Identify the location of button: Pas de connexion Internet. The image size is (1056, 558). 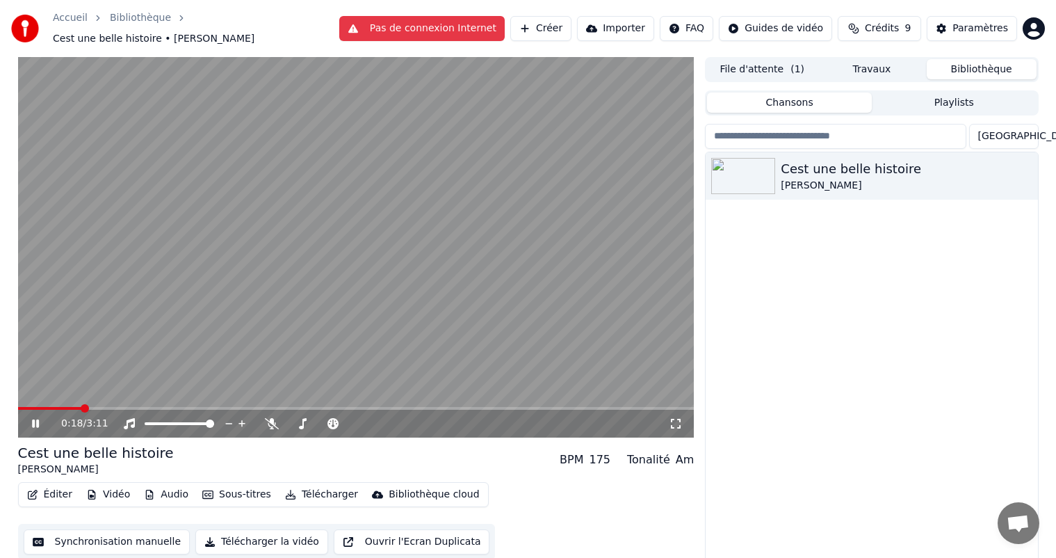
(422, 29).